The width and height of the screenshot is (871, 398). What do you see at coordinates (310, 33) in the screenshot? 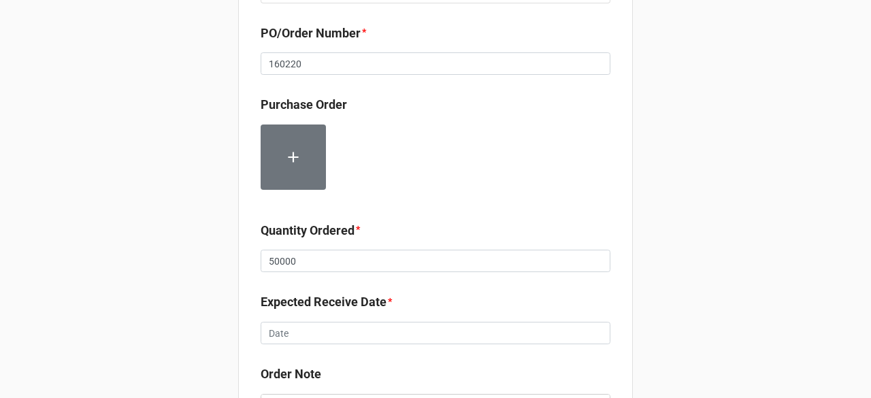
I see `label: PO/Order Number` at bounding box center [310, 33].